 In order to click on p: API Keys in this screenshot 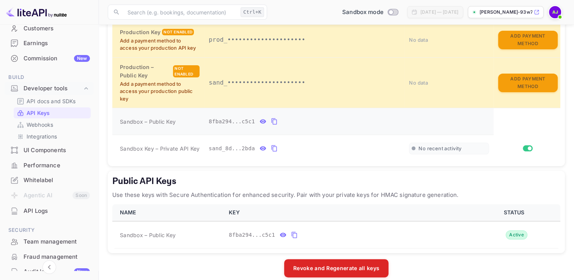, I will do `click(38, 113)`.